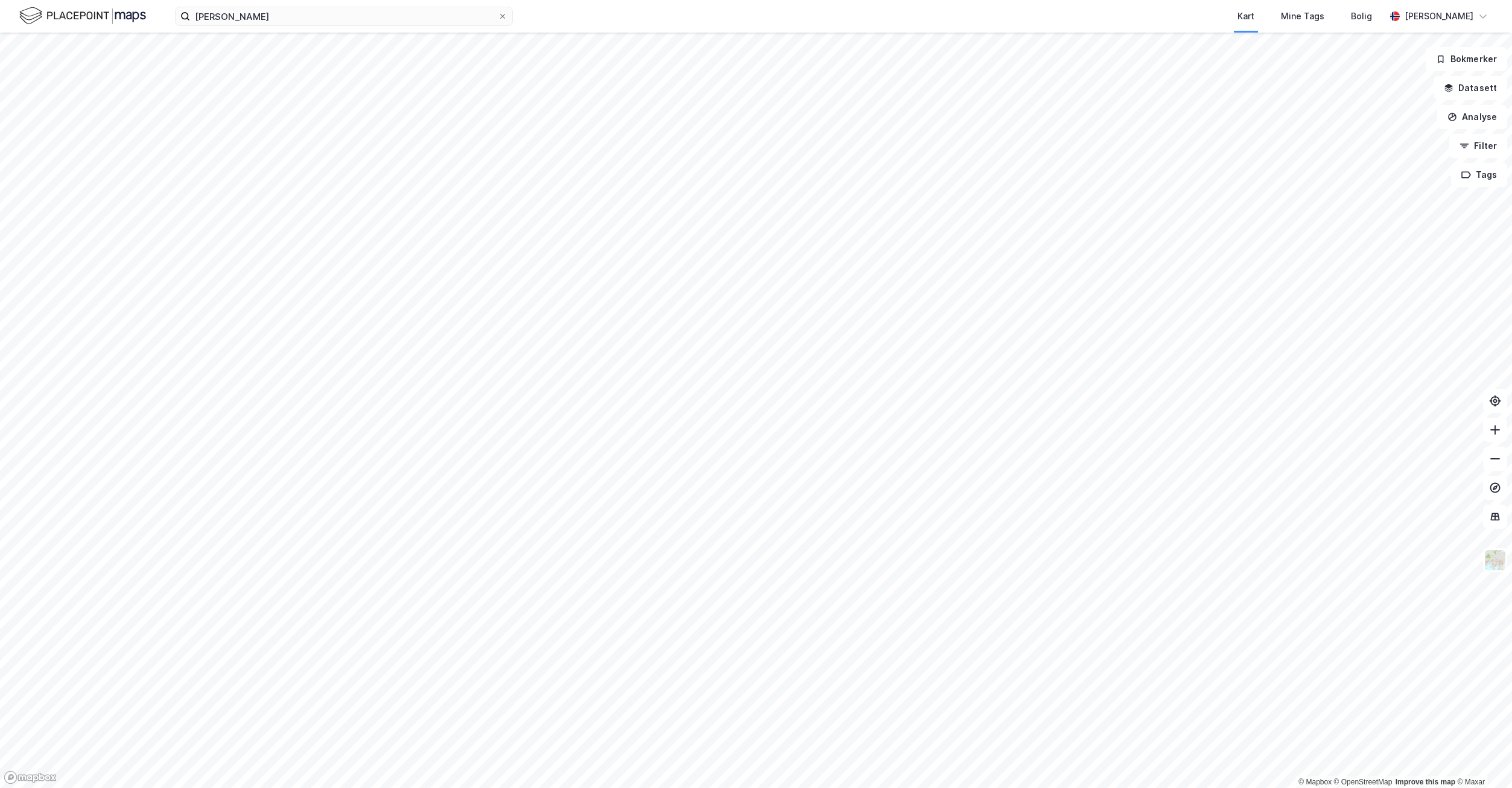 This screenshot has width=1512, height=788. What do you see at coordinates (1479, 146) in the screenshot?
I see `button: Filter` at bounding box center [1479, 146].